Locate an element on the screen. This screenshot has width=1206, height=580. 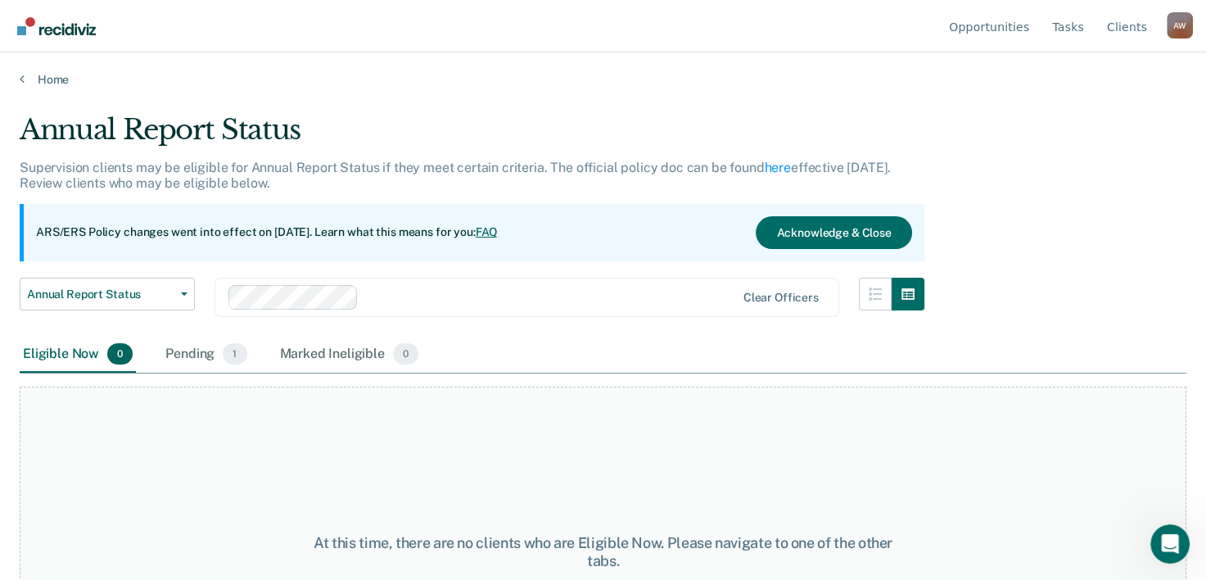
p: Supervision clients may be eligible for Annual Report Status if they meet certain criteria. The o... is located at coordinates (455, 175).